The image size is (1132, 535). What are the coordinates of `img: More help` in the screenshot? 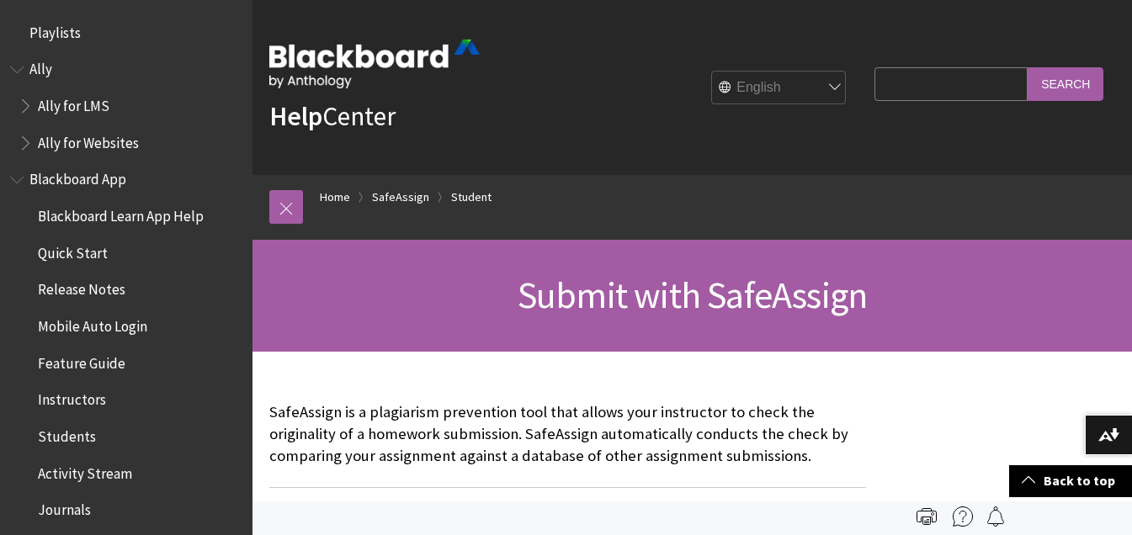 It's located at (963, 517).